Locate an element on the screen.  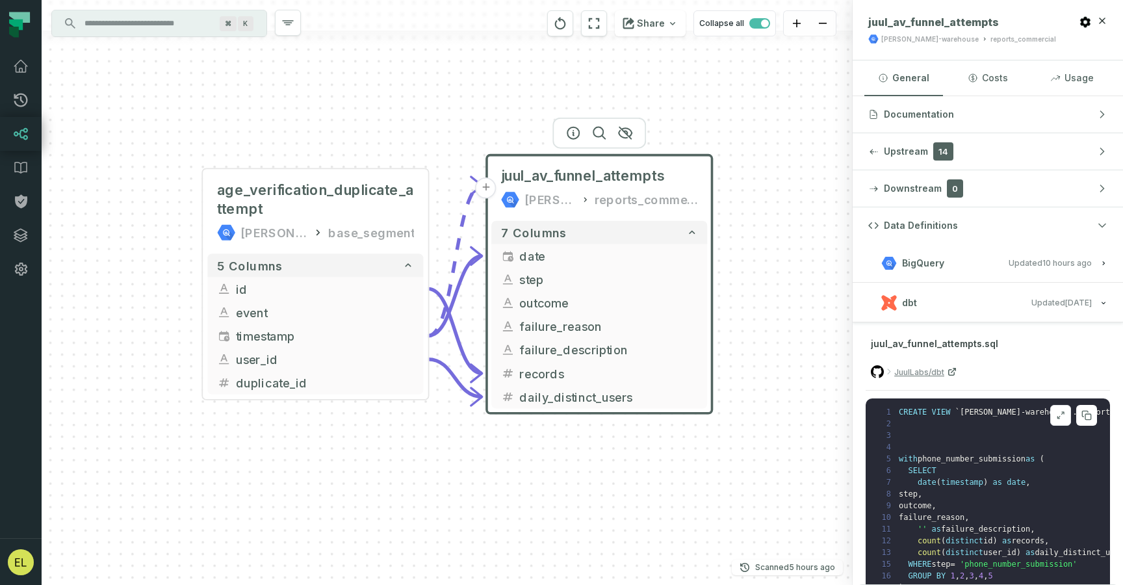
span: Downstream is located at coordinates (912, 188).